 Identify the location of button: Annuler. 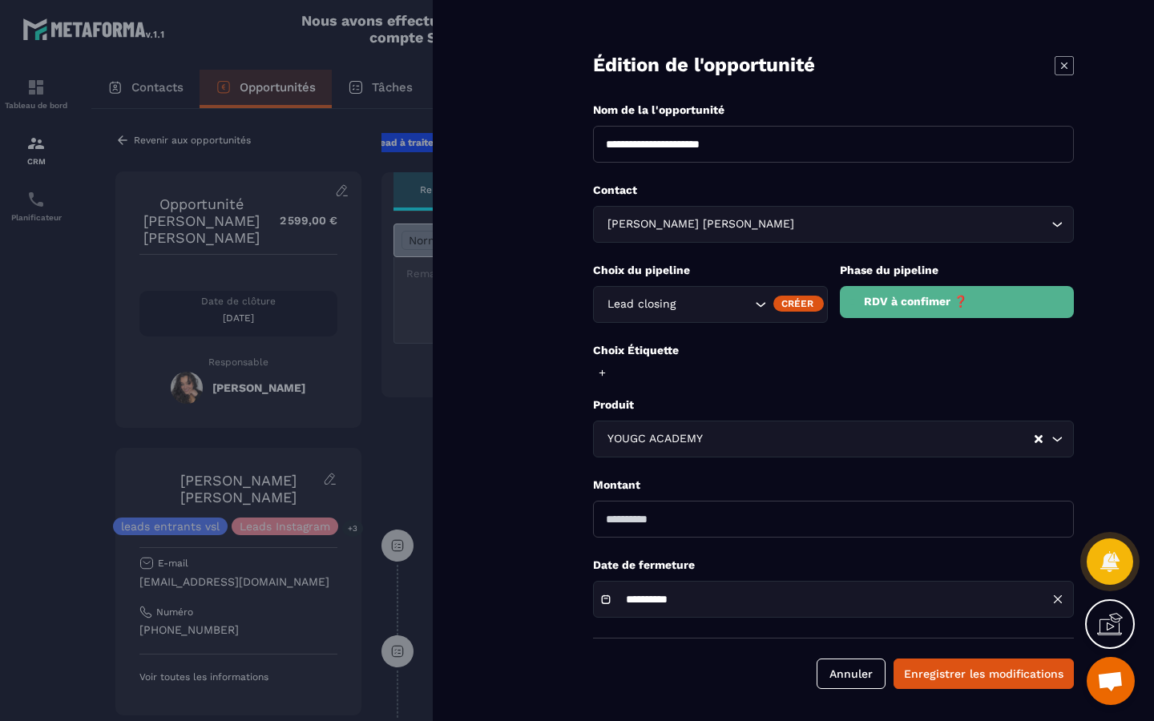
(851, 674).